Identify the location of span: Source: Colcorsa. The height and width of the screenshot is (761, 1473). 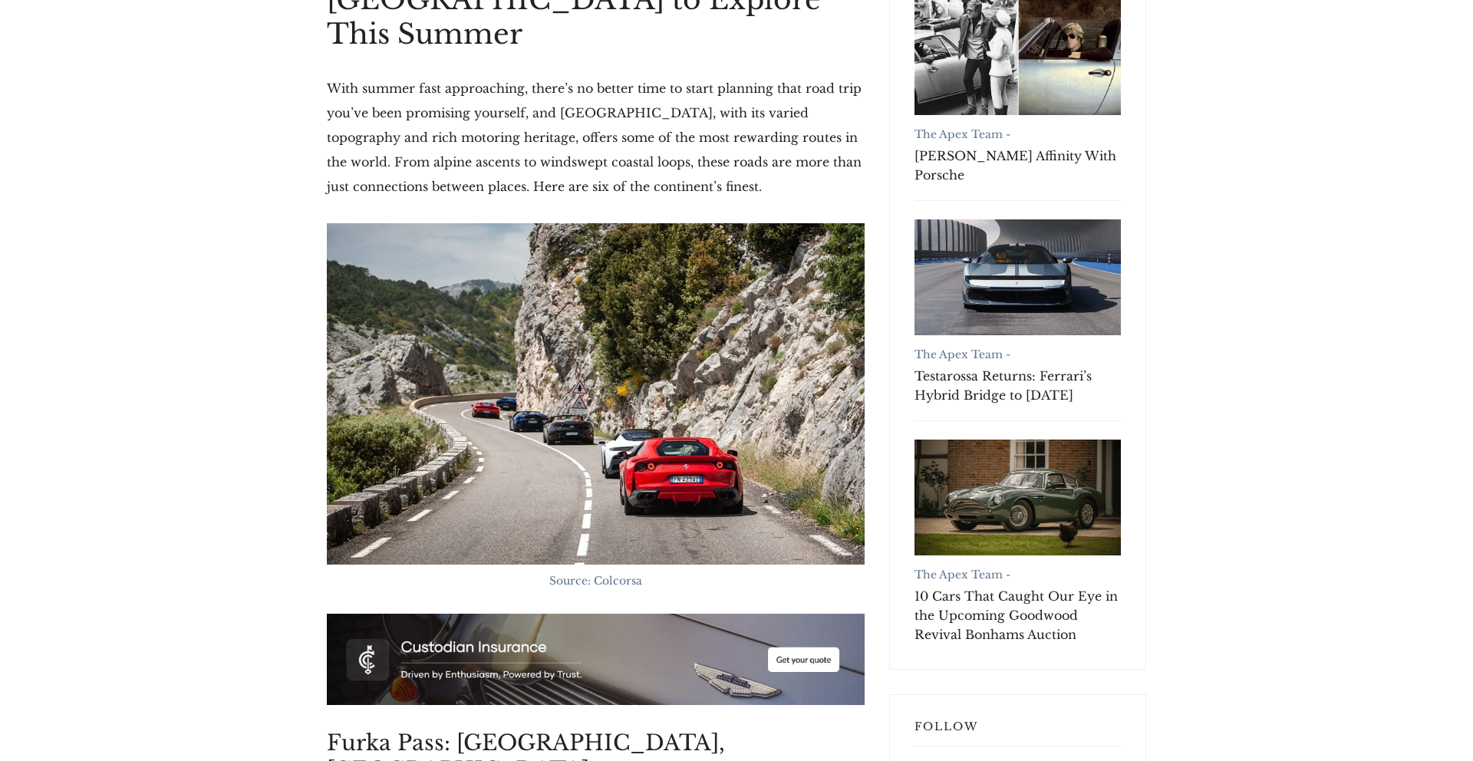
(595, 581).